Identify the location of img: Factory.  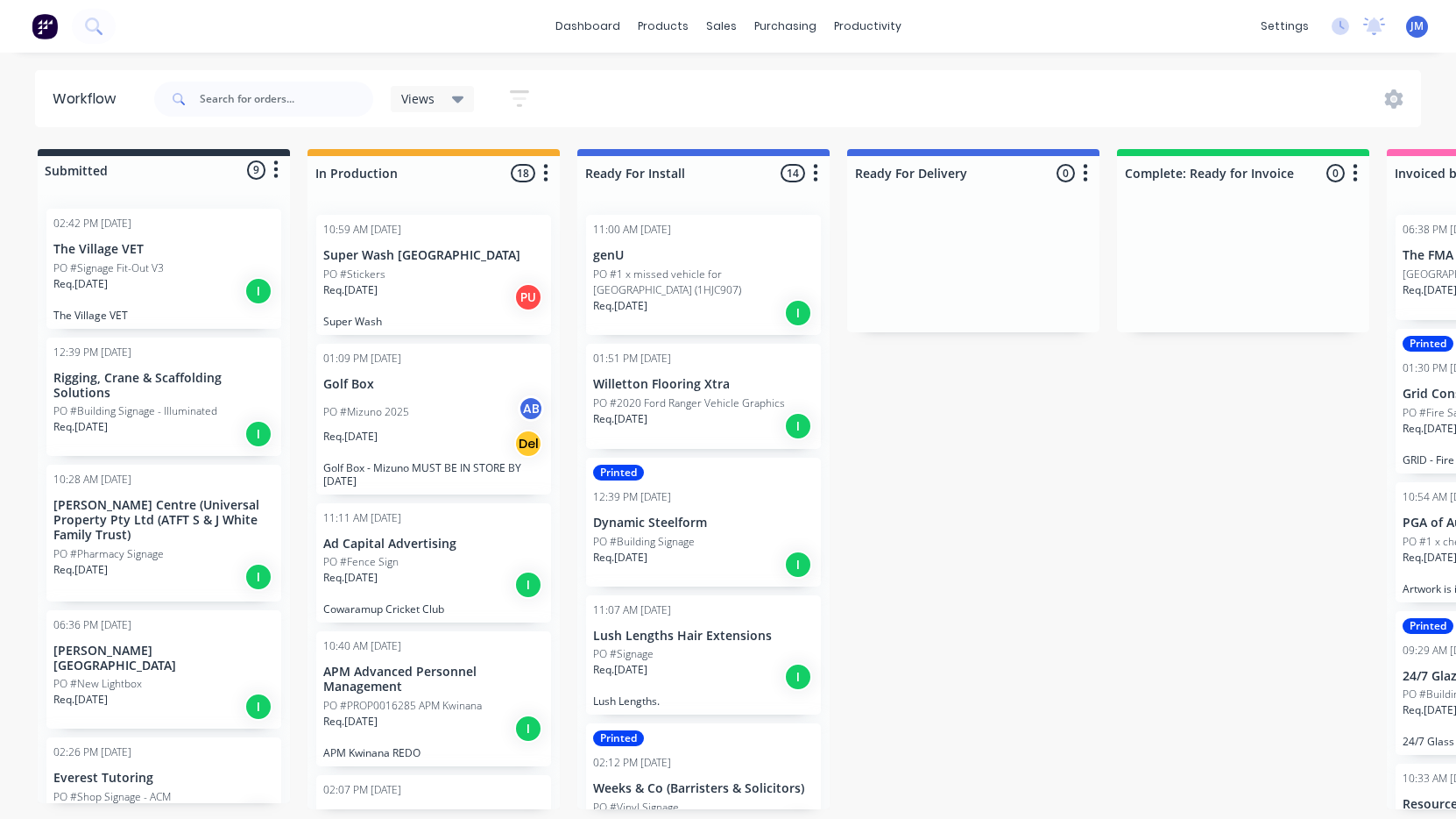
(45, 26).